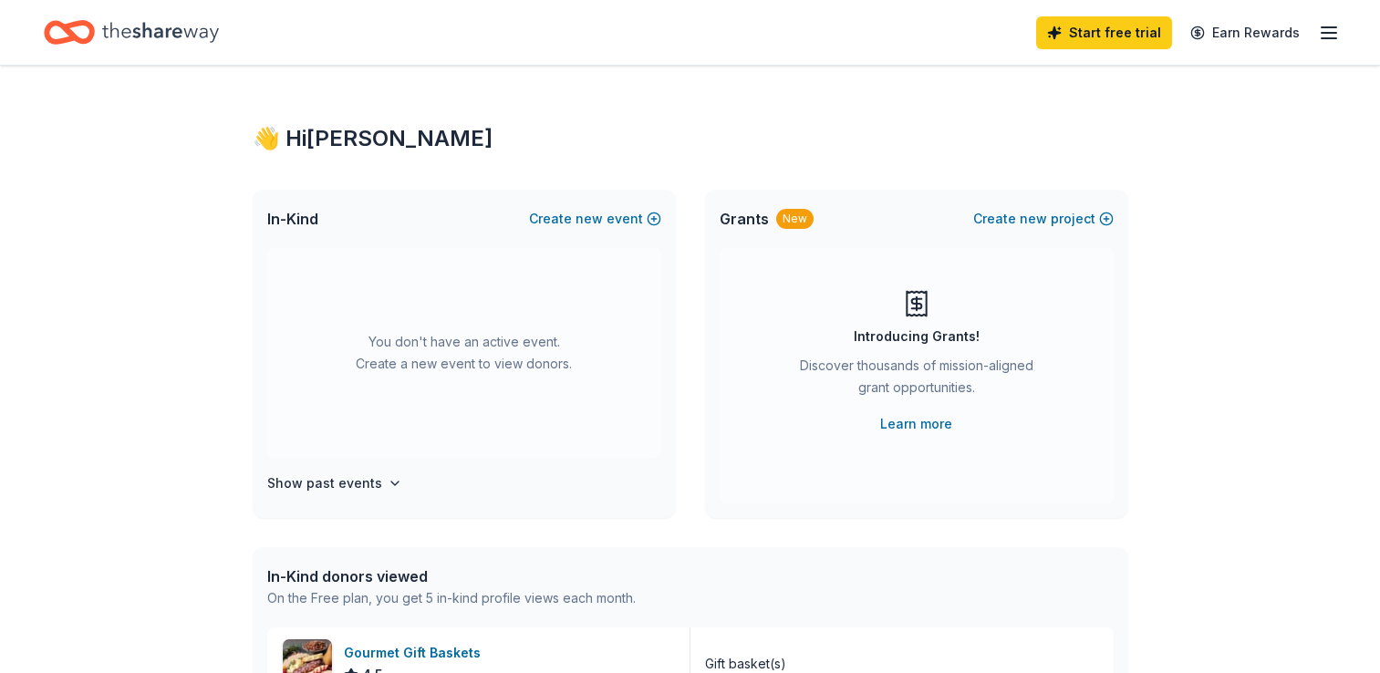 This screenshot has width=1380, height=673. Describe the element at coordinates (452, 577) in the screenshot. I see `div: In-Kind donors viewed` at that location.